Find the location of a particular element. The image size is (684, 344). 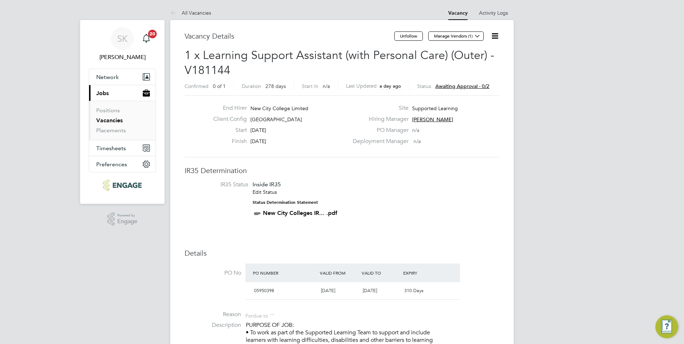

span: 05950398 is located at coordinates (264, 290).